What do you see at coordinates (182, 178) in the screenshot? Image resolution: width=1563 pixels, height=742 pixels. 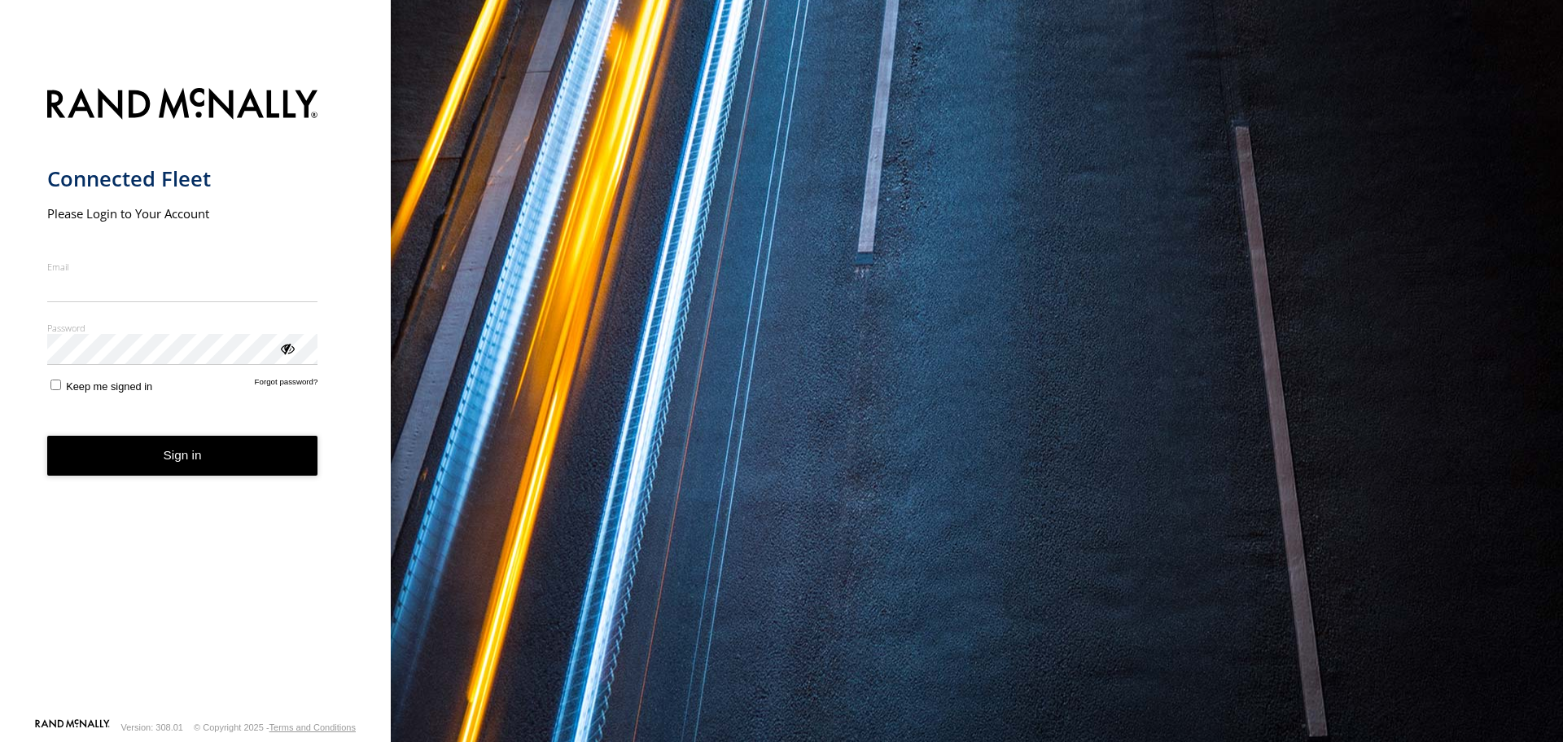 I see `h1: Connected Fleet` at bounding box center [182, 178].